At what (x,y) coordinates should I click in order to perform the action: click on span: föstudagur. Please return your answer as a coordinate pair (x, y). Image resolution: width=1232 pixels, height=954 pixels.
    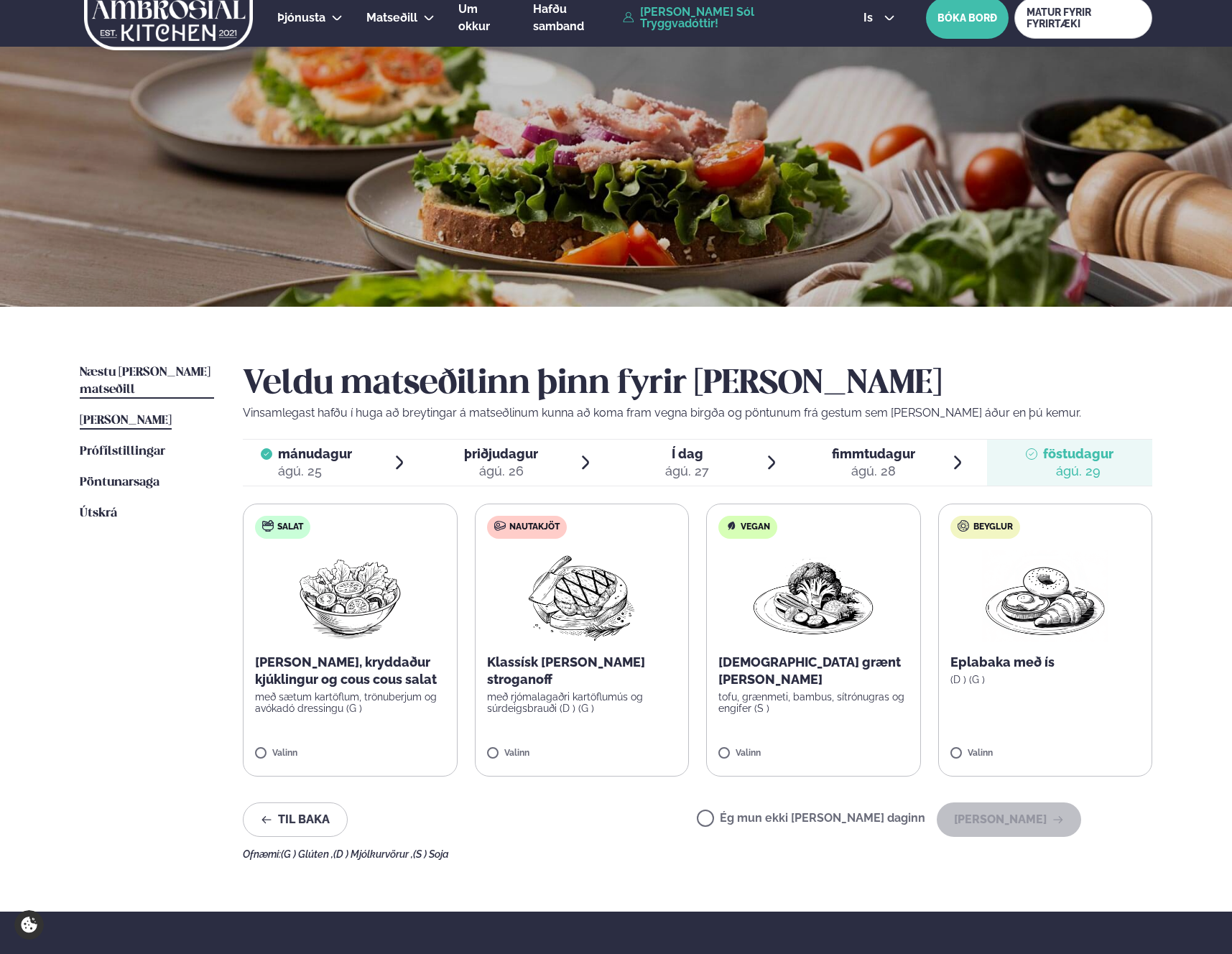
    Looking at the image, I should click on (1078, 453).